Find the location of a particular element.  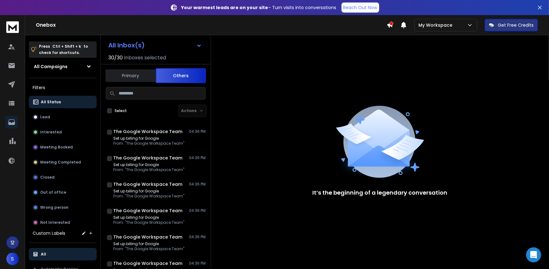

button: Lead is located at coordinates (63, 117).